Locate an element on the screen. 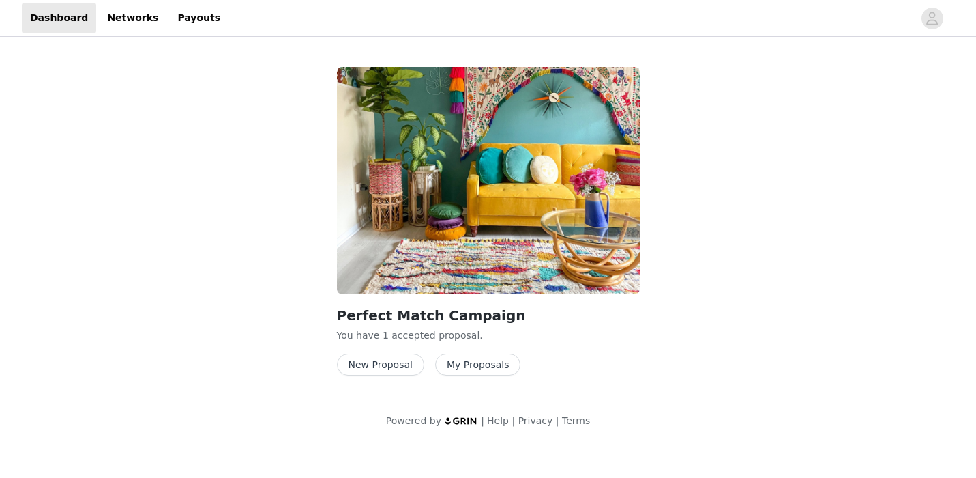 This screenshot has width=976, height=478. a: Dashboard is located at coordinates (59, 18).